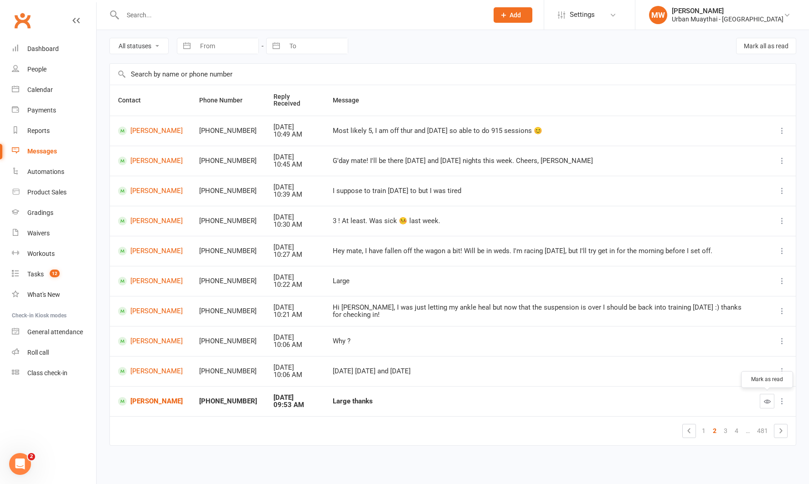 The height and width of the screenshot is (484, 809). Describe the element at coordinates (41, 110) in the screenshot. I see `div: Payments` at that location.